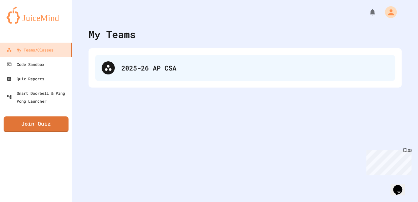 This screenshot has width=418, height=202. What do you see at coordinates (38, 97) in the screenshot?
I see `div: Smart Doorbell & Ping Pong Launcher` at bounding box center [38, 97].